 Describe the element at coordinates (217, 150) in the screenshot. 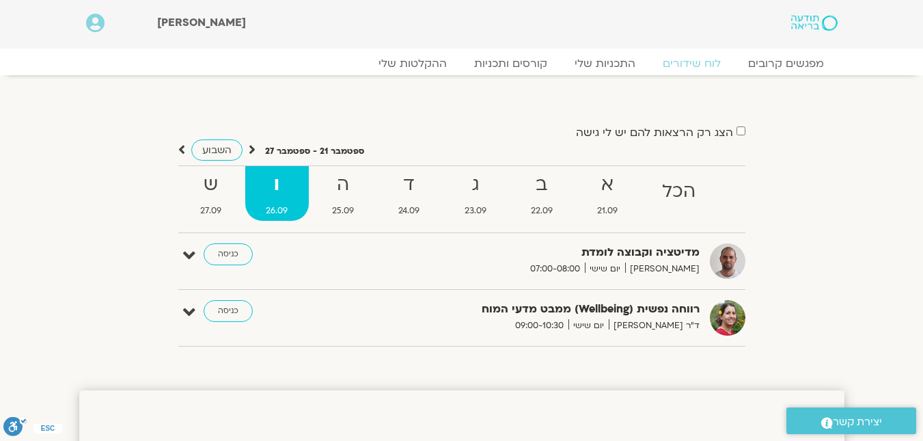

I see `a: השבוע` at that location.